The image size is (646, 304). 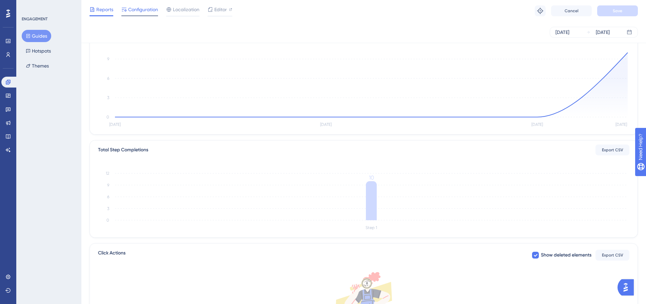 What do you see at coordinates (35, 19) in the screenshot?
I see `div: ENGAGEMENT` at bounding box center [35, 19].